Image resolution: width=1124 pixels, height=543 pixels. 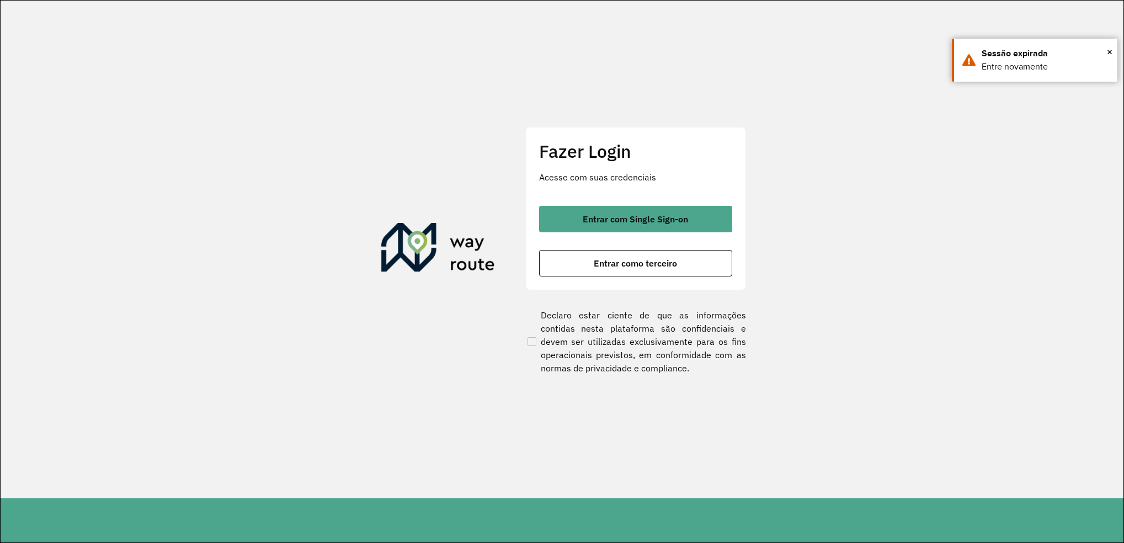 I want to click on span: Entrar como terceiro, so click(x=635, y=263).